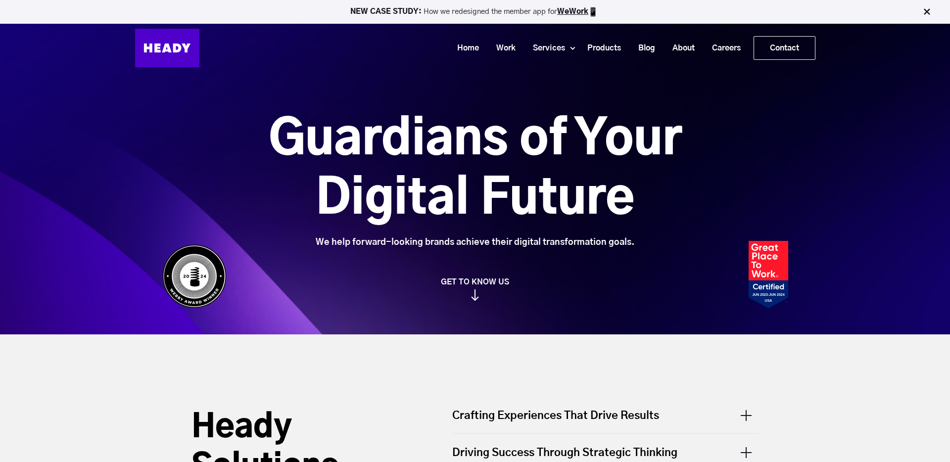 This screenshot has width=950, height=462. I want to click on a: Careers, so click(722, 48).